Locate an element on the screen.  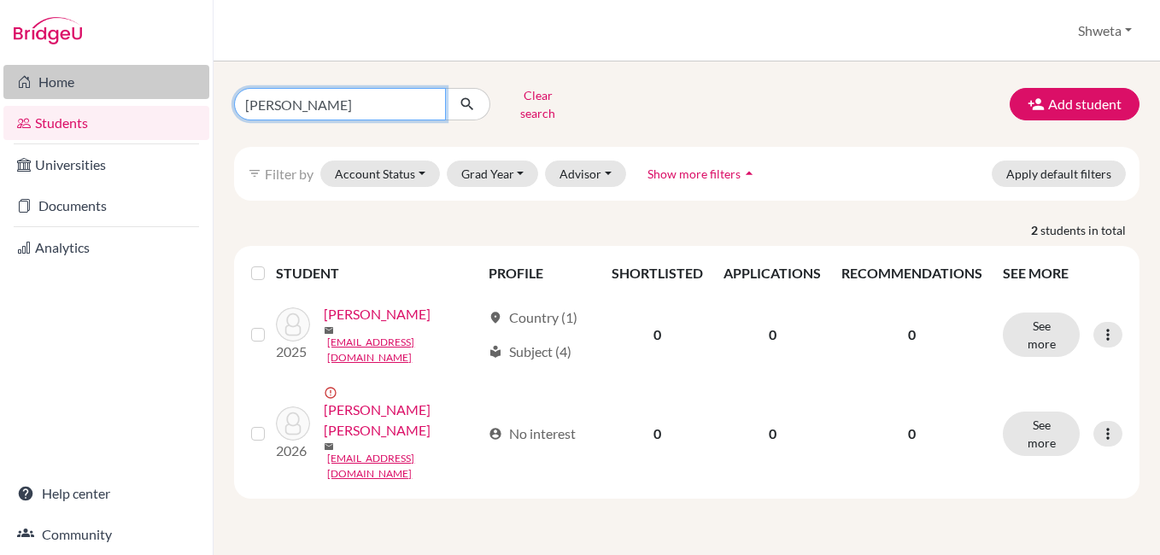
button: Clear search is located at coordinates (537, 104).